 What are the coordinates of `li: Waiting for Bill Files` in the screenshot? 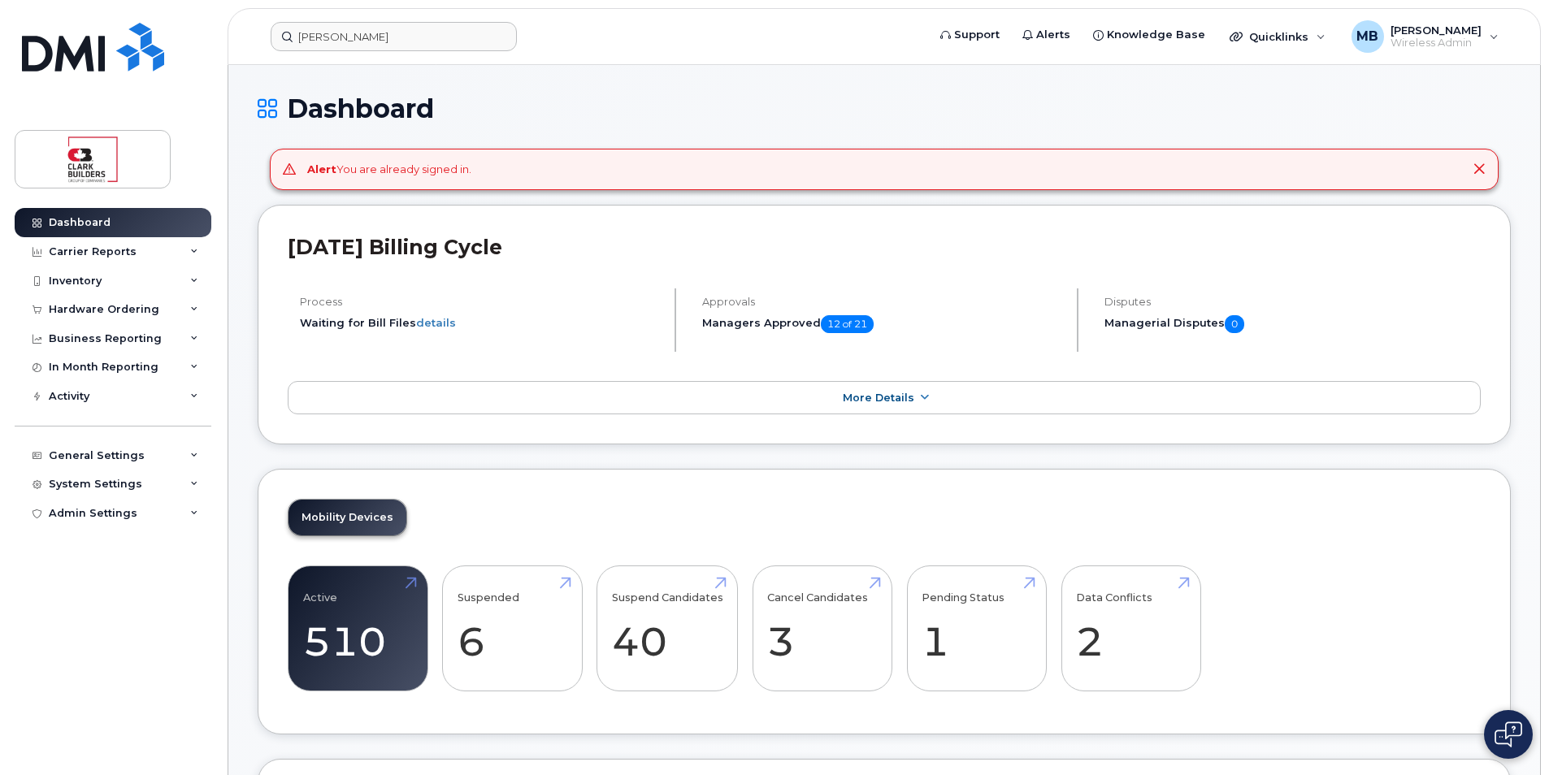 It's located at (480, 323).